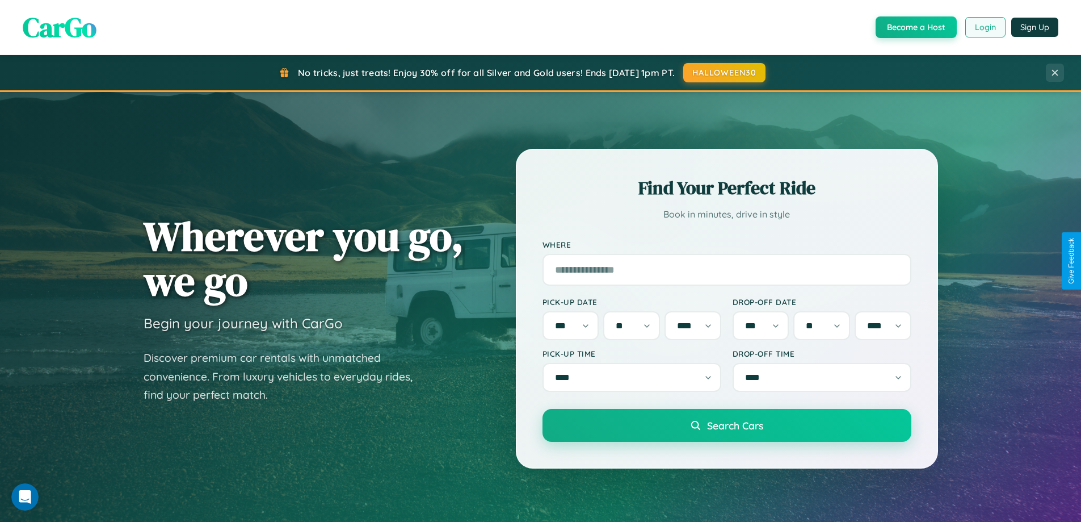 The image size is (1081, 522). I want to click on span: CarGo, so click(60, 27).